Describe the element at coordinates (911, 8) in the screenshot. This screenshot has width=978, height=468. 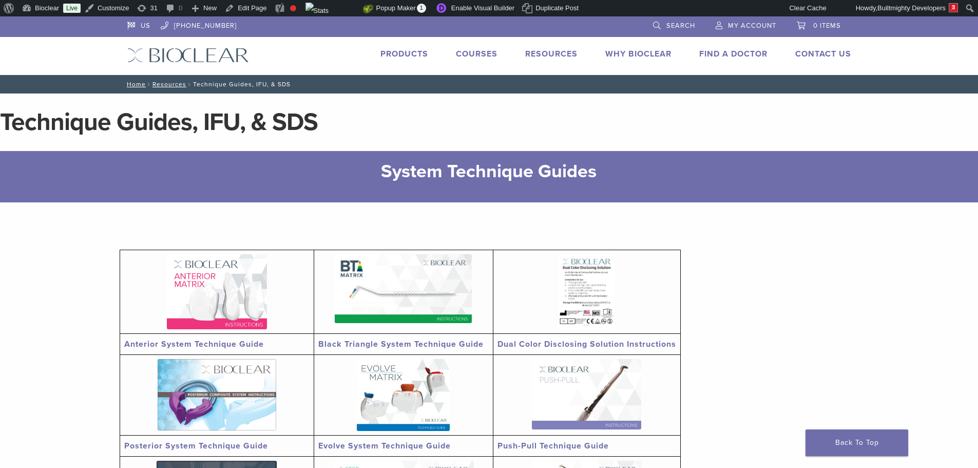
I see `span: Builtmighty Developers` at that location.